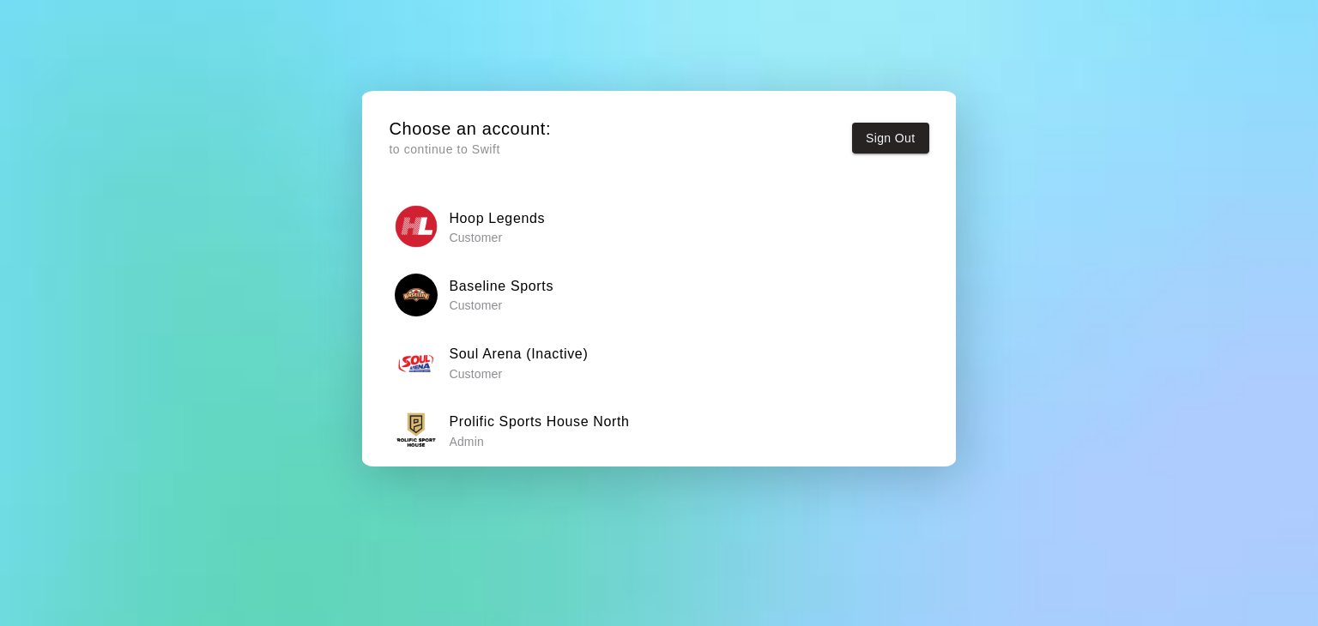 The width and height of the screenshot is (1318, 626). I want to click on button: Soul ArenaSoul Arena (Inactive)Customer, so click(658, 362).